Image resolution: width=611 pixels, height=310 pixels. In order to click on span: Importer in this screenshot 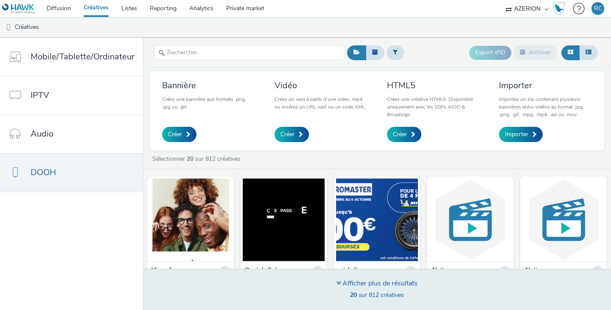, I will do `click(516, 134)`.